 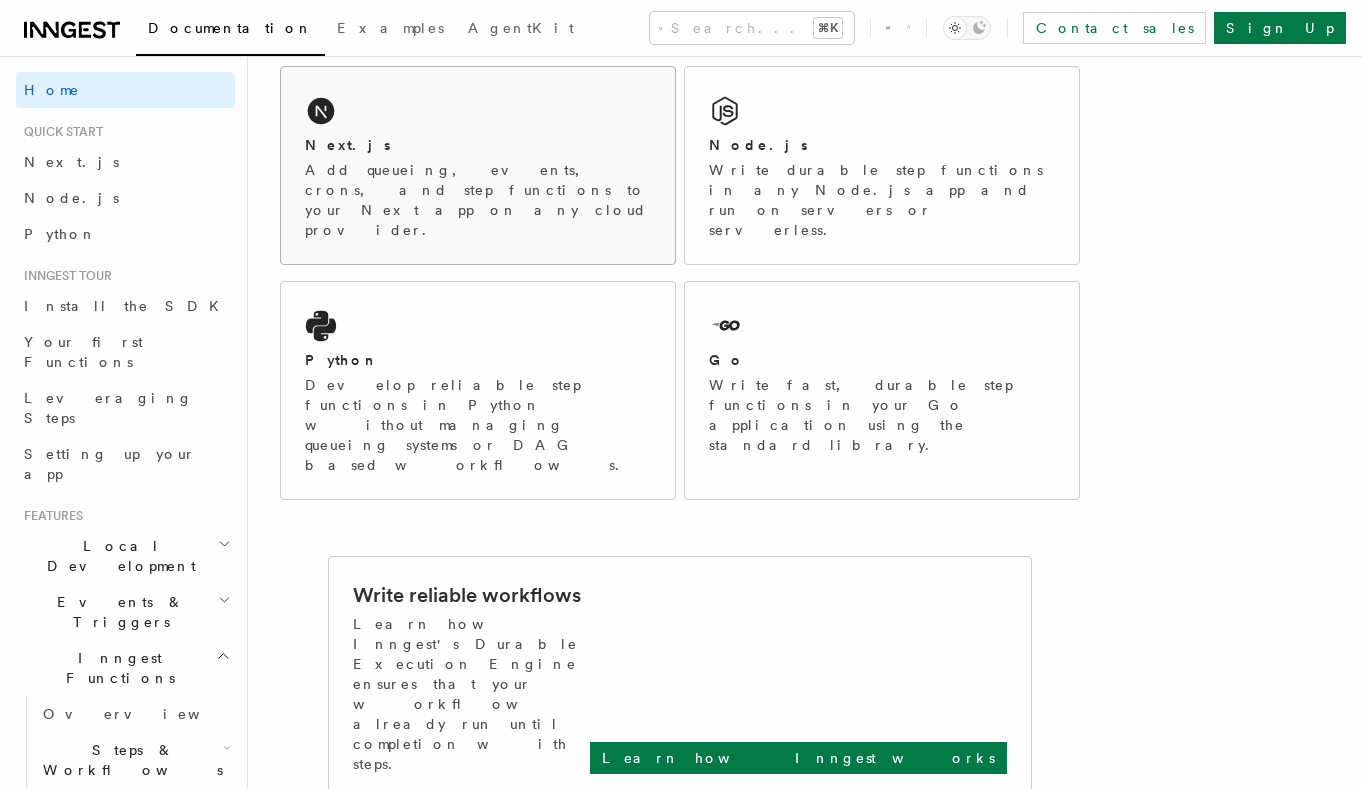 What do you see at coordinates (758, 145) in the screenshot?
I see `h2: Node.js` at bounding box center [758, 145].